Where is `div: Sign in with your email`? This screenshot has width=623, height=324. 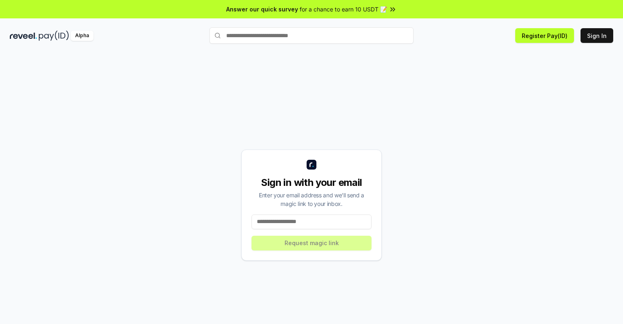
div: Sign in with your email is located at coordinates (311, 182).